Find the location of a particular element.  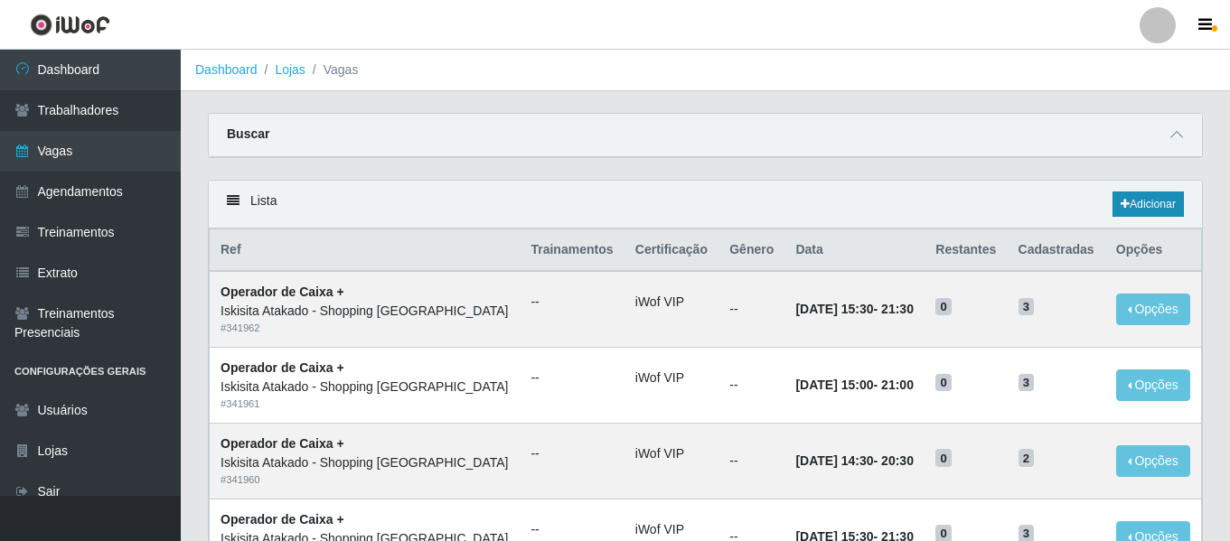

time: 20:30 is located at coordinates (897, 461).